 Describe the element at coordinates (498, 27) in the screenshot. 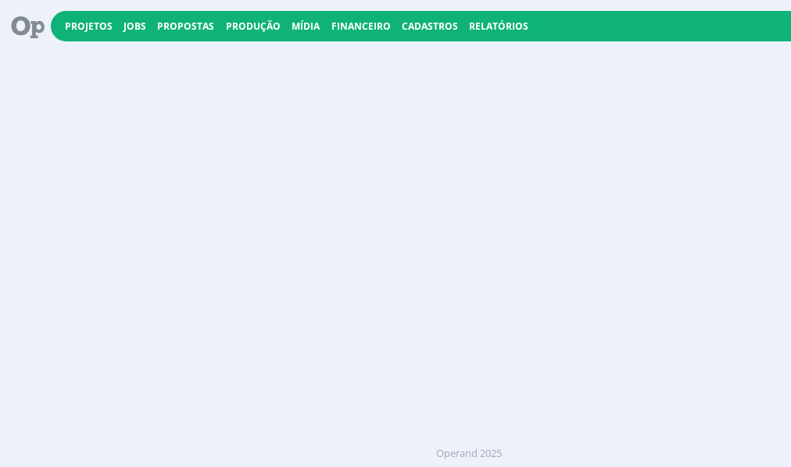

I see `button: Relatórios` at that location.